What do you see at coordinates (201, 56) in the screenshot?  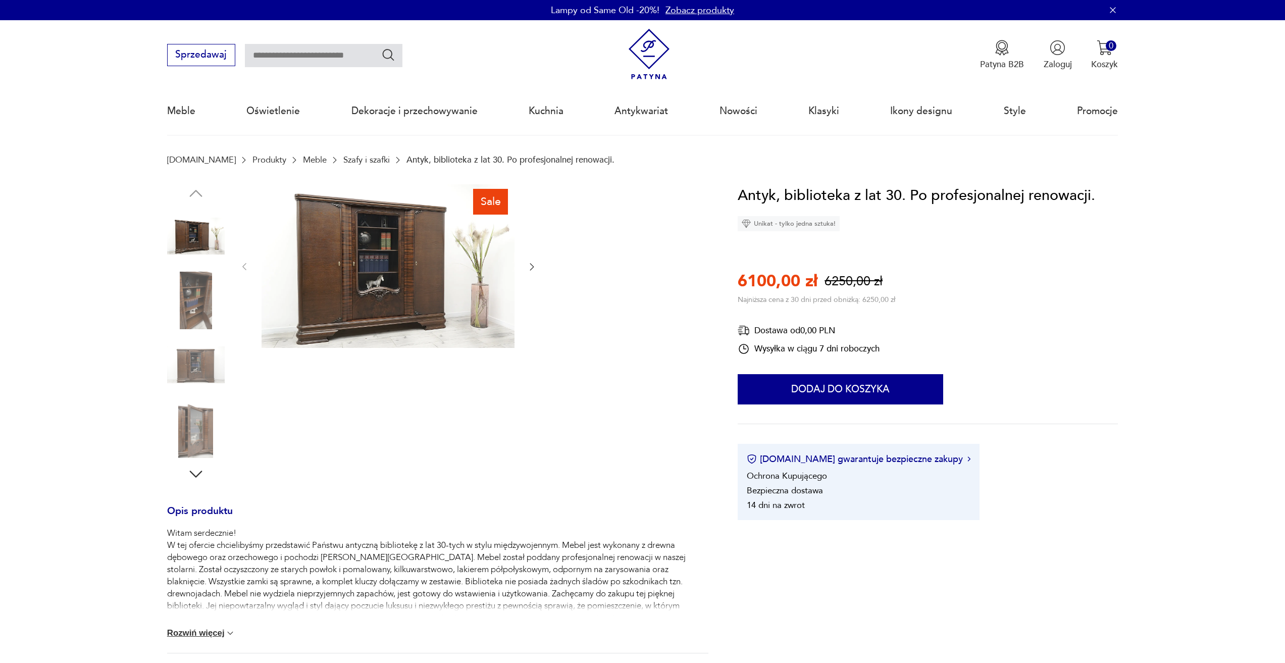 I see `a: Sprzedawaj` at bounding box center [201, 56].